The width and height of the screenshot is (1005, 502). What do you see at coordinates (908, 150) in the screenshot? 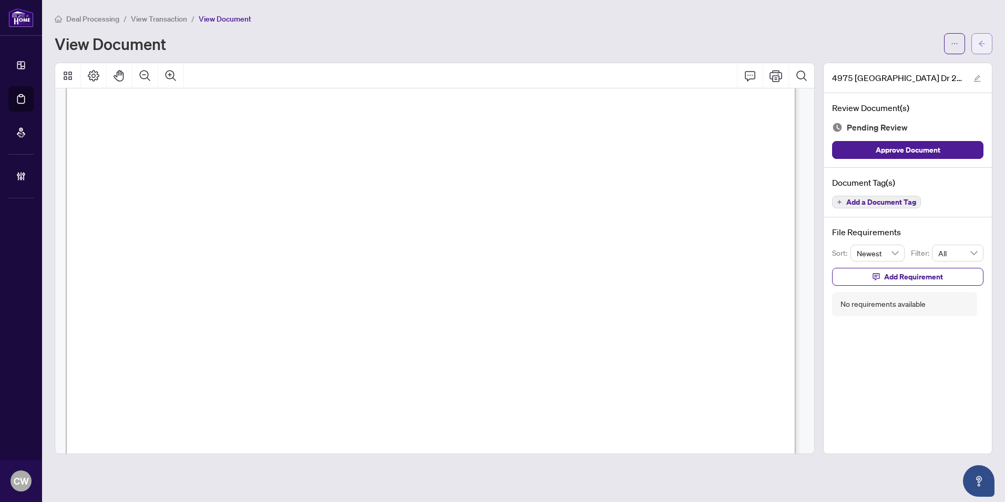
I see `span: Approve Document` at bounding box center [908, 150].